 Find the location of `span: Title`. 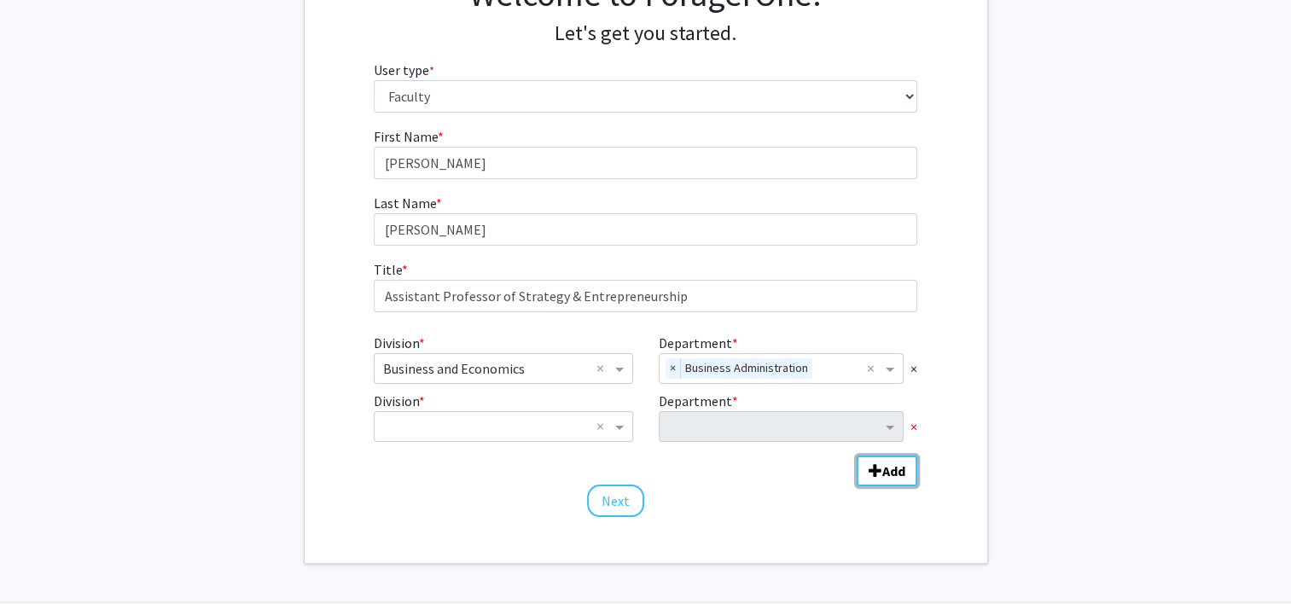

span: Title is located at coordinates (388, 270).